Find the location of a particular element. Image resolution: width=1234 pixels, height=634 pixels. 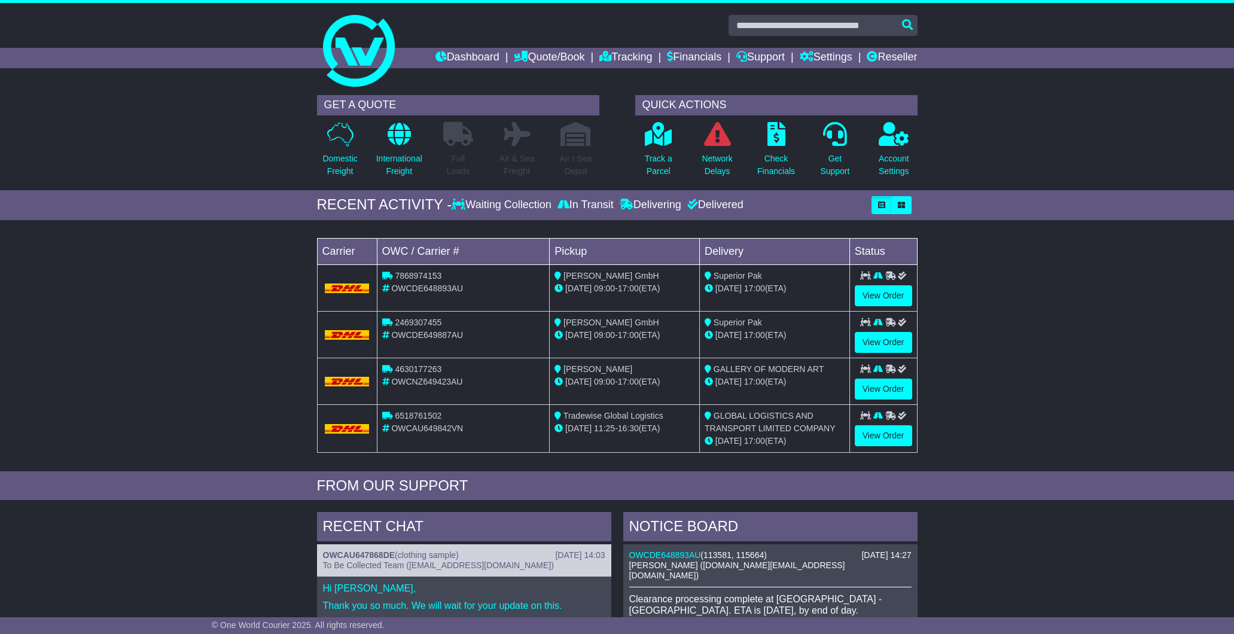

span: 6518761502 is located at coordinates (418, 416).